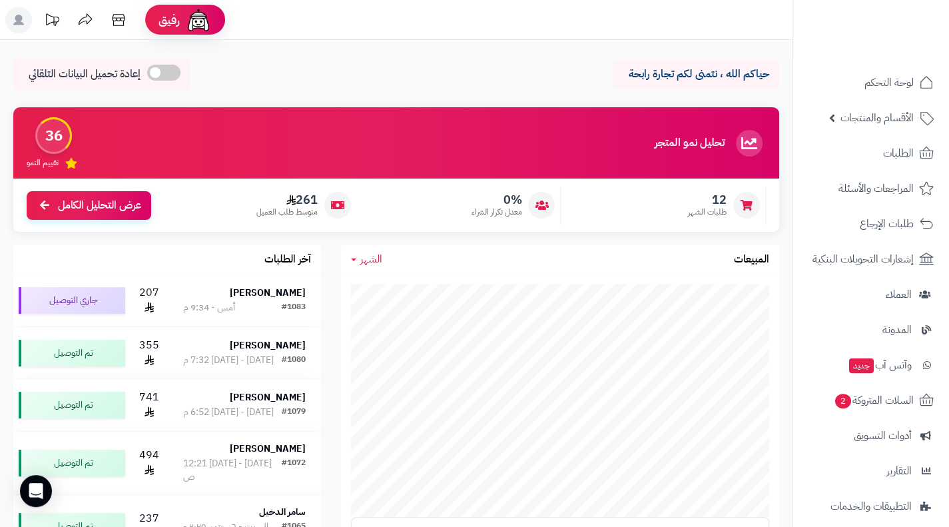  What do you see at coordinates (871, 330) in the screenshot?
I see `a: المدونة` at bounding box center [871, 330].